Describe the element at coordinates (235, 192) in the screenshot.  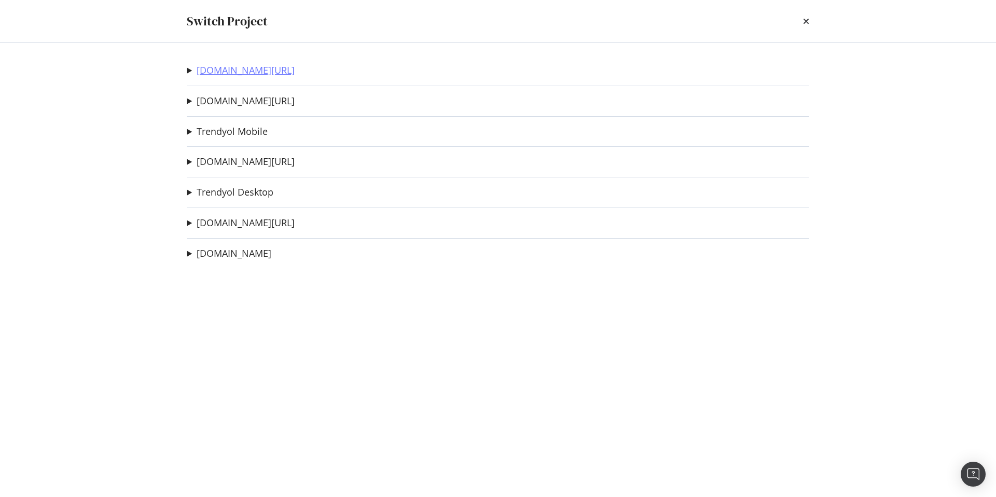
I see `a: Trendyol Desktop` at that location.